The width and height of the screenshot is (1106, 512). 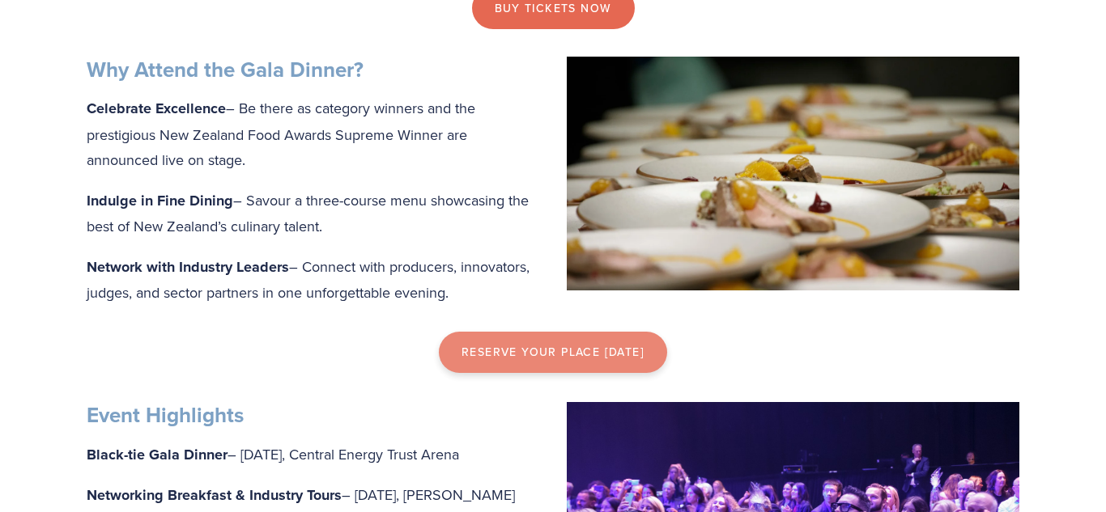 What do you see at coordinates (156, 108) in the screenshot?
I see `strong: Celebrate Excellence` at bounding box center [156, 108].